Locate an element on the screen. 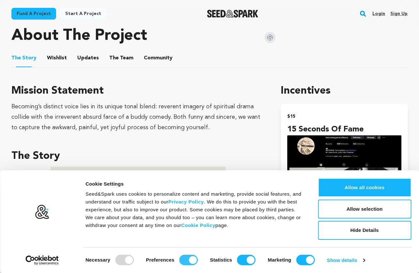 The image size is (419, 273). strong: Statistics is located at coordinates (221, 259).